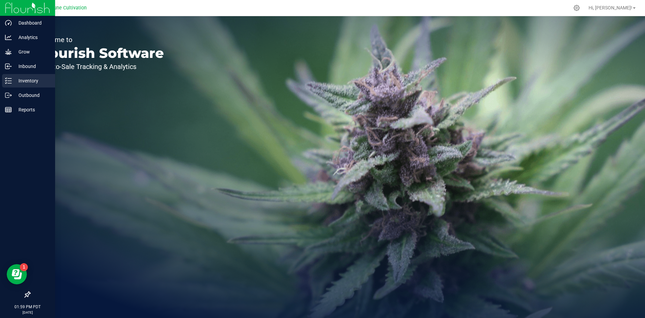  I want to click on p: Inventory, so click(32, 81).